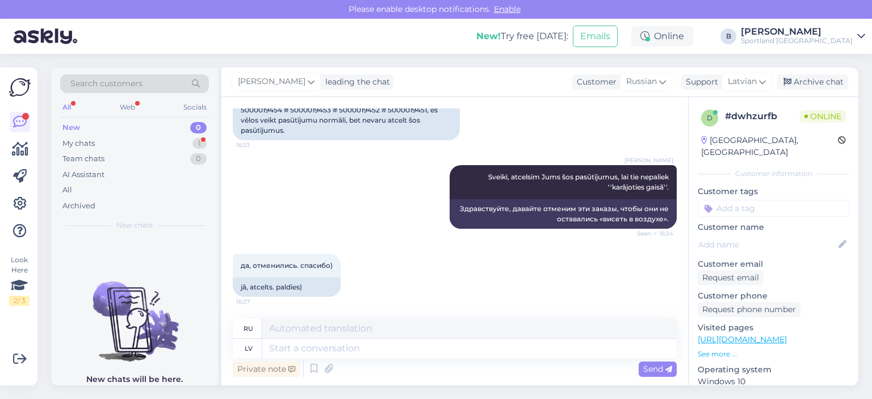 Image resolution: width=872 pixels, height=399 pixels. What do you see at coordinates (20, 87) in the screenshot?
I see `img: Askly Logo` at bounding box center [20, 87].